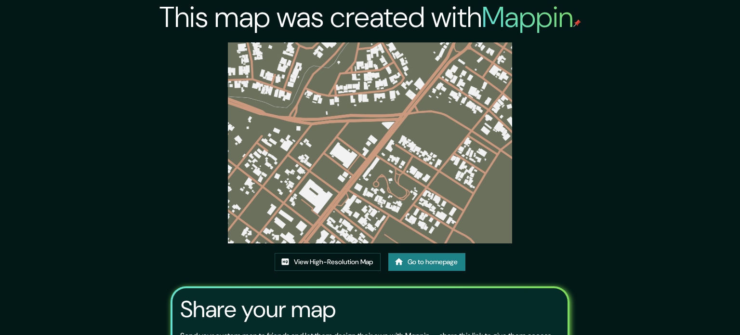 This screenshot has width=740, height=335. What do you see at coordinates (577, 23) in the screenshot?
I see `img: mappin-pin` at bounding box center [577, 23].